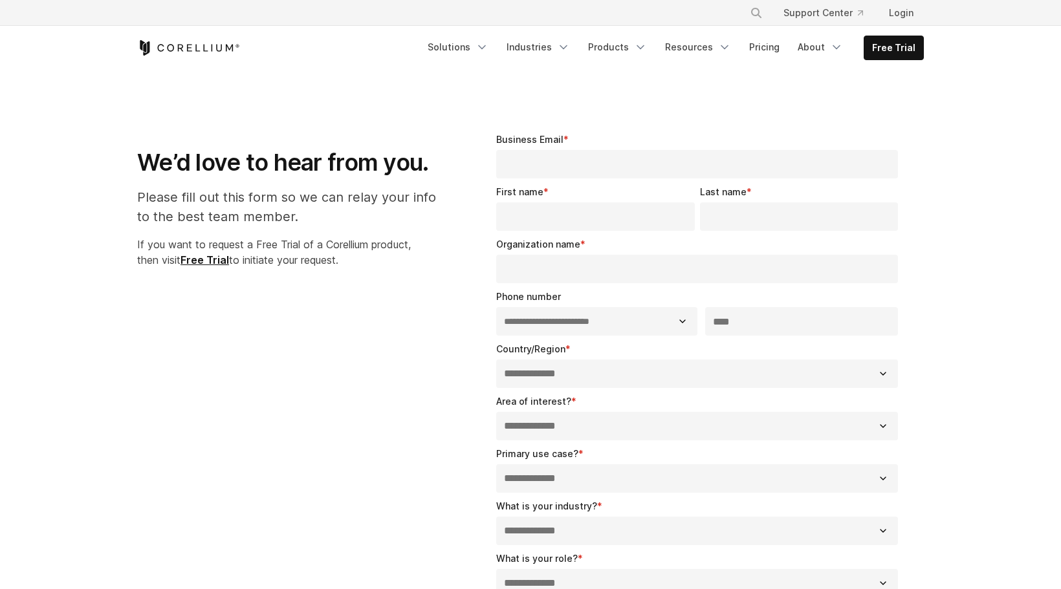  Describe the element at coordinates (698, 47) in the screenshot. I see `a: Resources` at that location.